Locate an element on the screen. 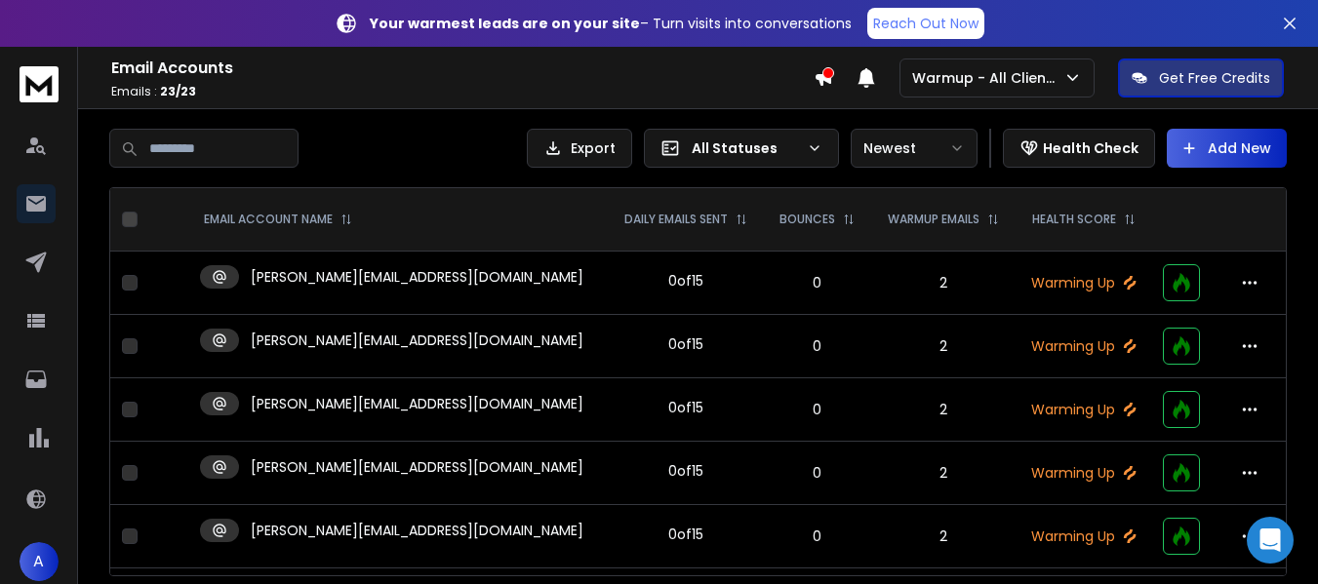  p: Warmup - All Clients is located at coordinates (987, 78).